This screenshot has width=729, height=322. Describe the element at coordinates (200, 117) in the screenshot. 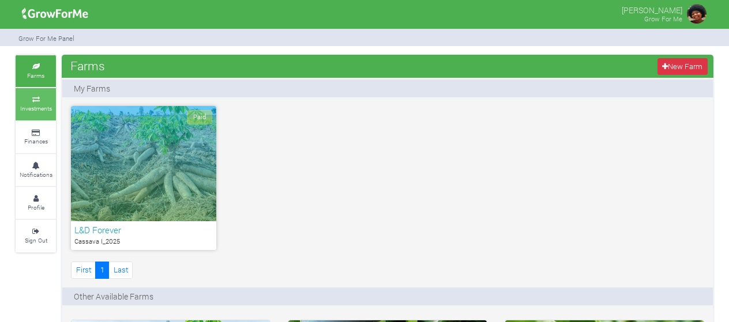

I see `span: Paid` at that location.